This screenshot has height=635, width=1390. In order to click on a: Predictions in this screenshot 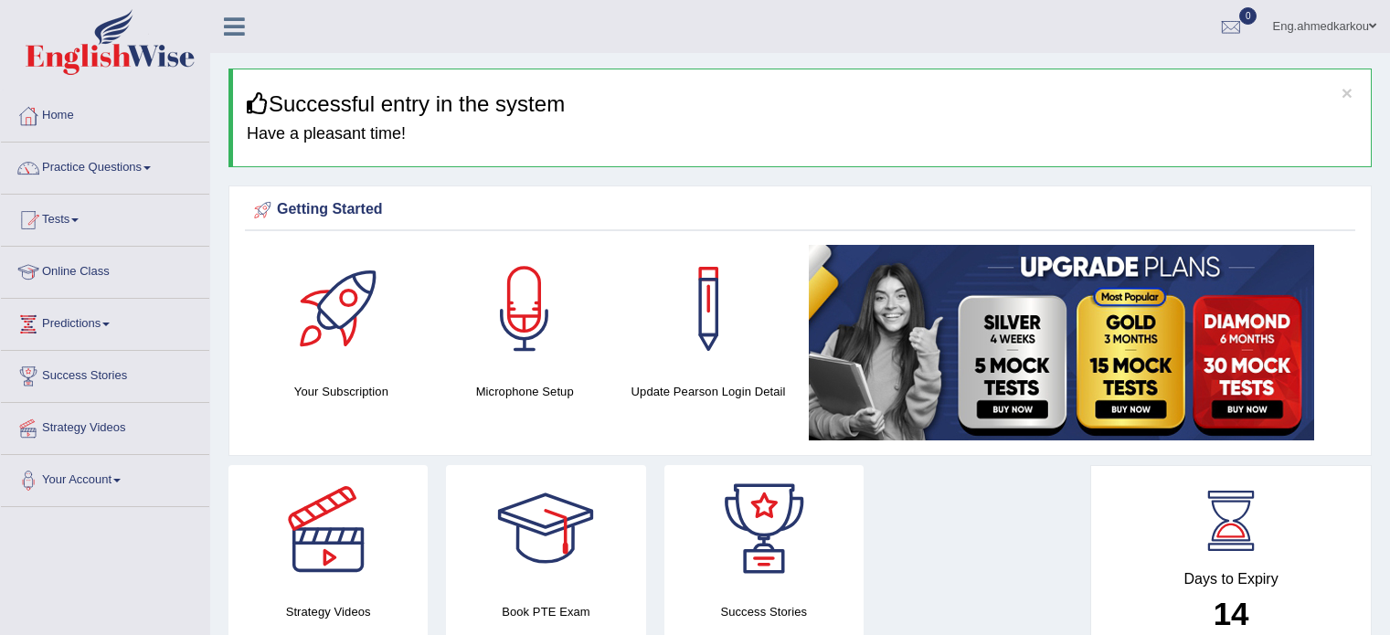, I will do `click(105, 322)`.